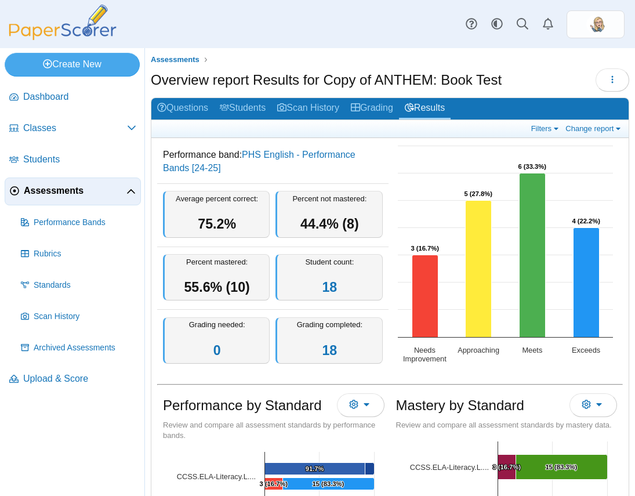 This screenshot has height=496, width=635. Describe the element at coordinates (585, 282) in the screenshot. I see `path: Exceeds, 4. Overall Assessment Performance.` at that location.